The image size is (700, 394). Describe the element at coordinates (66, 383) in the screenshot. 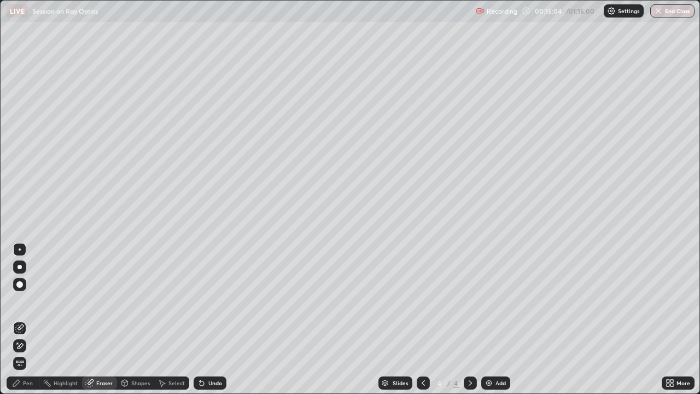

I see `div: Highlight` at that location.